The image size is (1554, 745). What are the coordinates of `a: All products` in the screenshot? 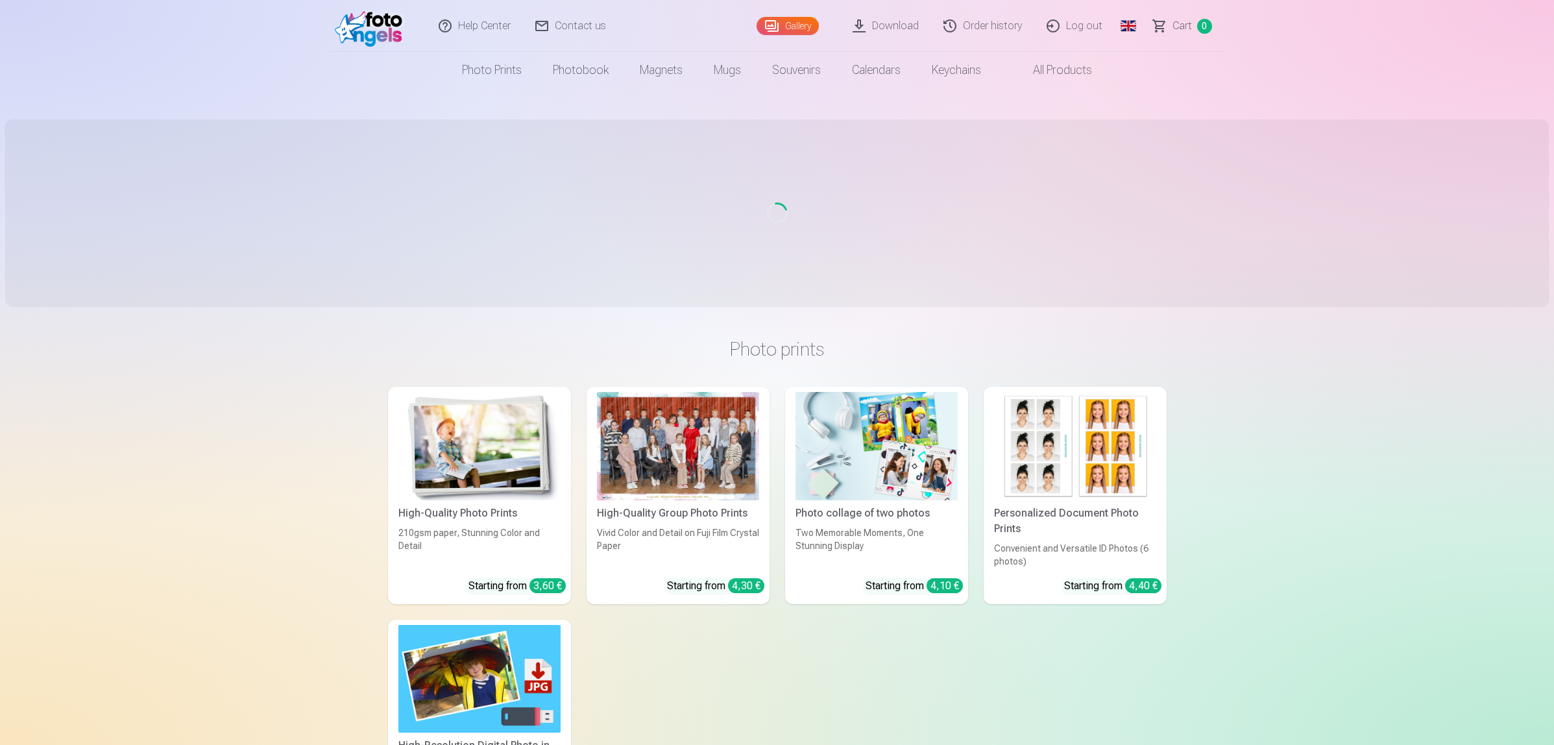 It's located at (1052, 70).